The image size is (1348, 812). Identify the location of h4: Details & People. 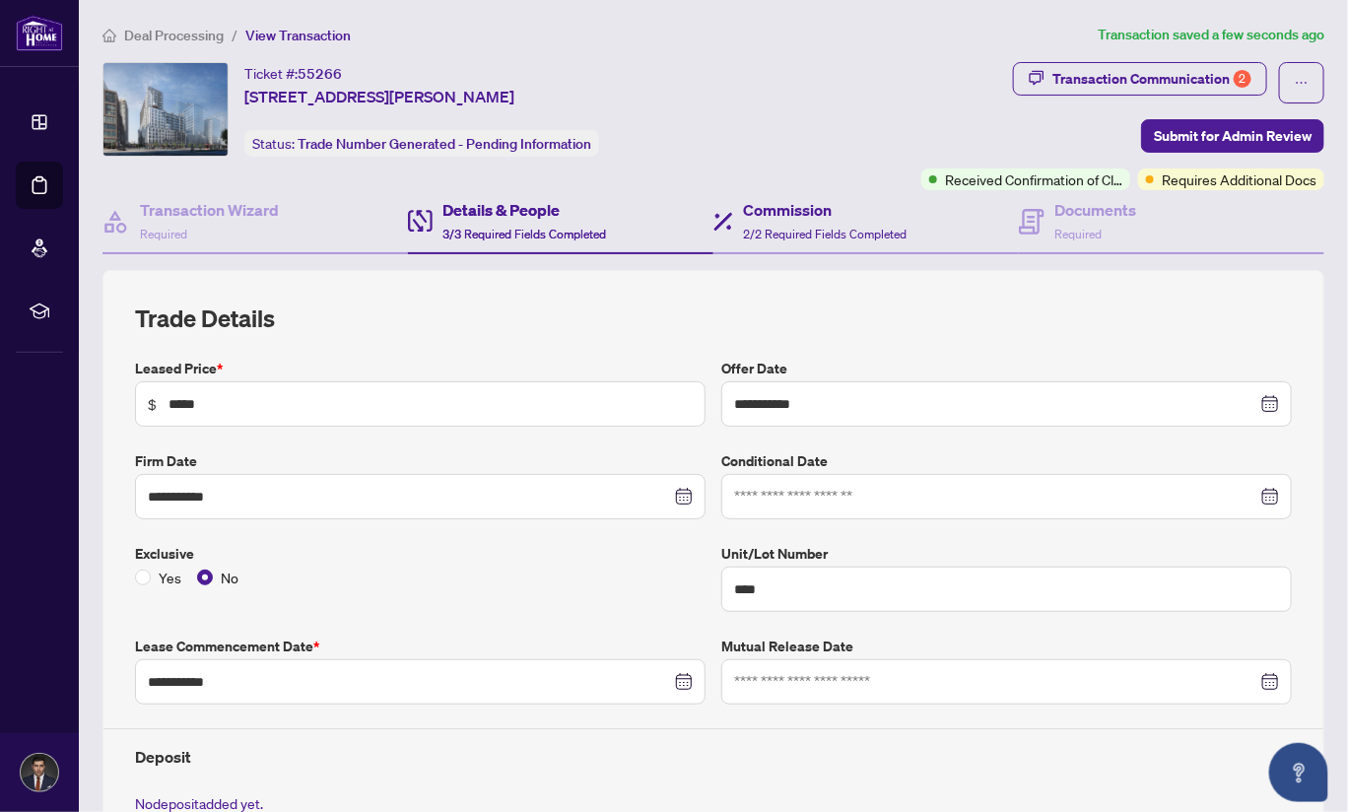
(524, 210).